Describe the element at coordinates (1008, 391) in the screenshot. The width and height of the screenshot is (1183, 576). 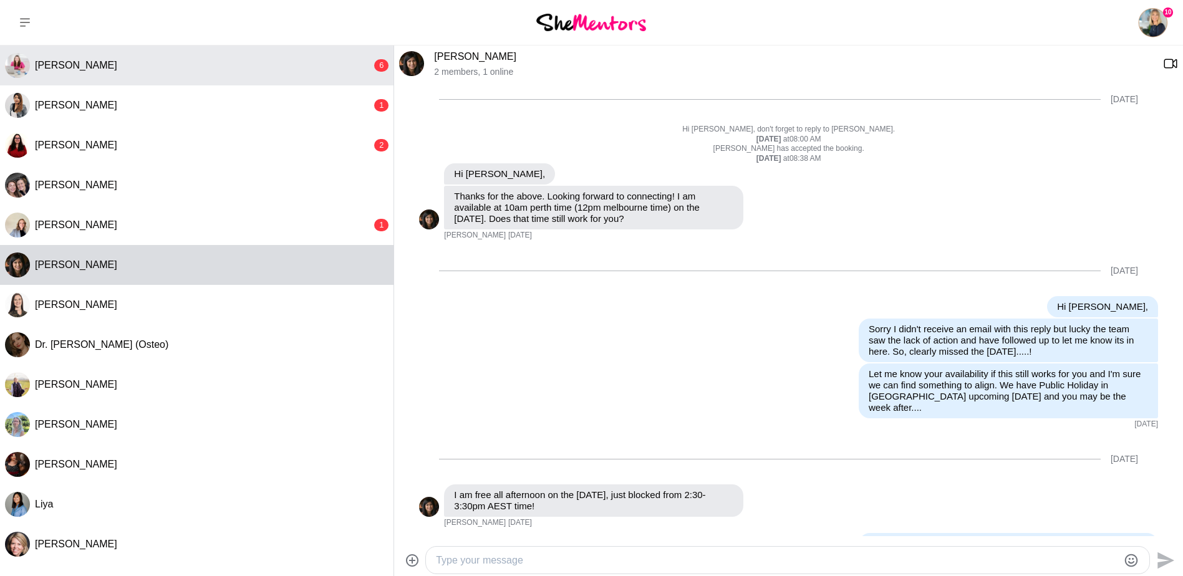
I see `p: Let me know your availability if this still works for you and I'm sure we can find something to a...` at that location.